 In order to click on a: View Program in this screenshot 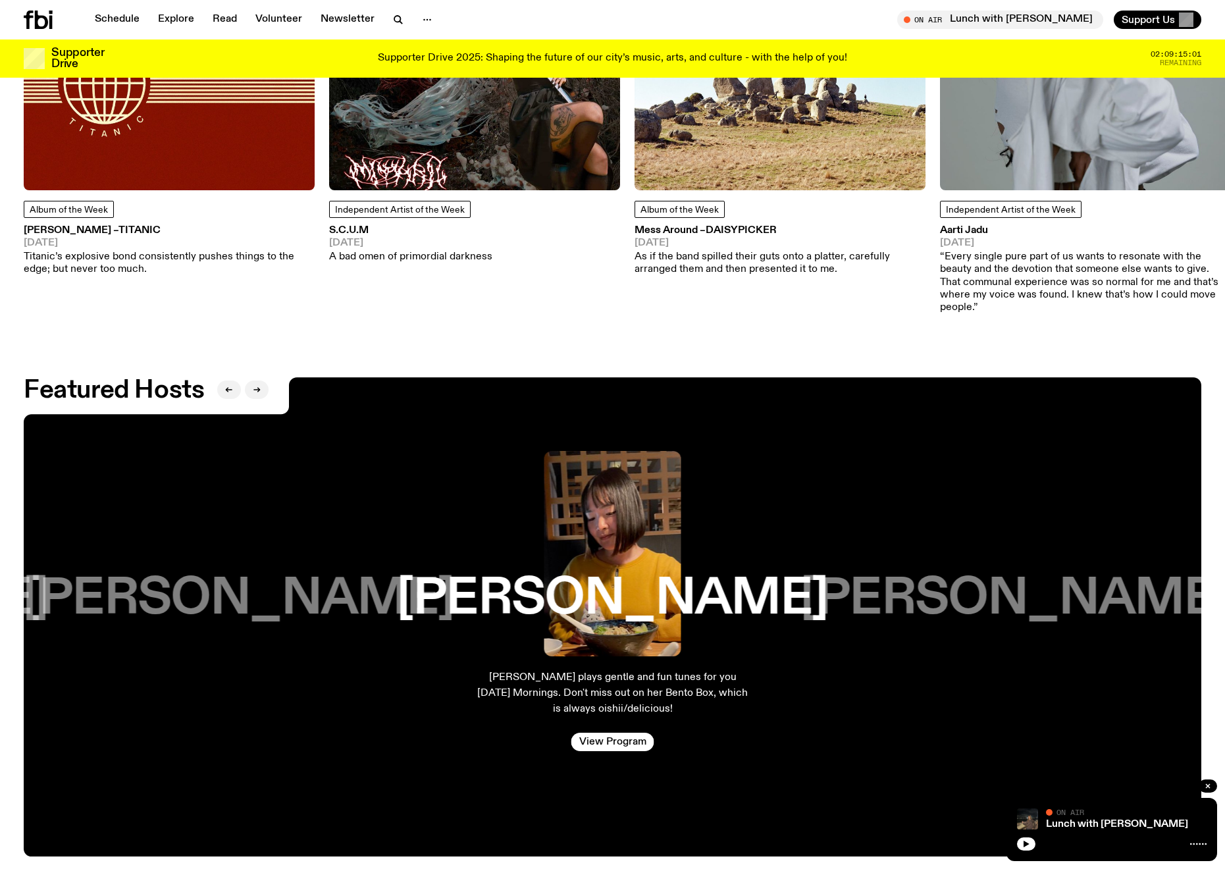, I will do `click(613, 742)`.